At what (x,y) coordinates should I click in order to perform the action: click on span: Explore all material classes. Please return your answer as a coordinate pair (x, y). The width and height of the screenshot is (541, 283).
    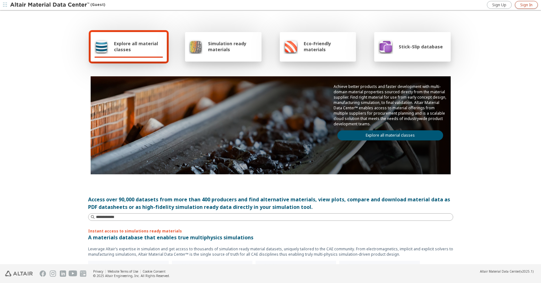
    Looking at the image, I should click on (138, 47).